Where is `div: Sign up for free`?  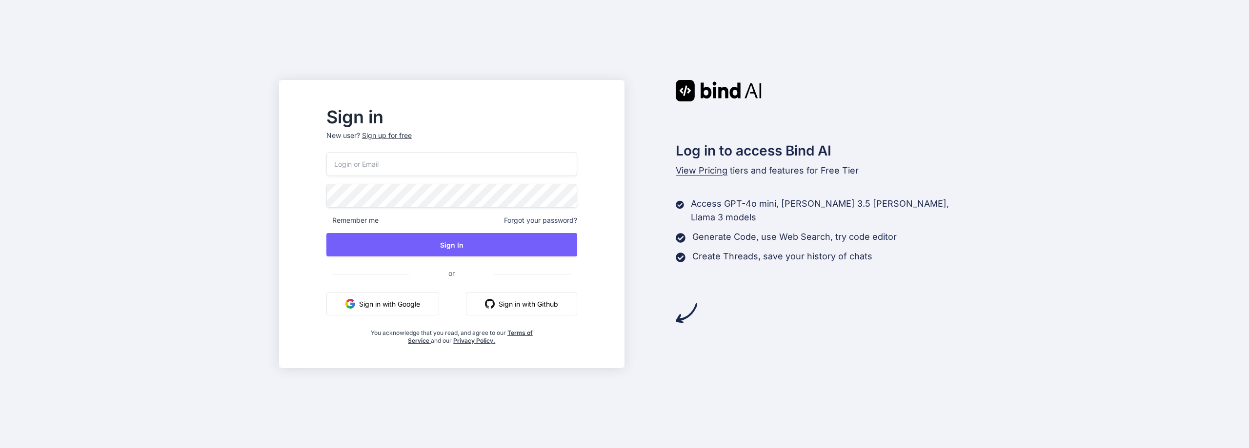 div: Sign up for free is located at coordinates (387, 136).